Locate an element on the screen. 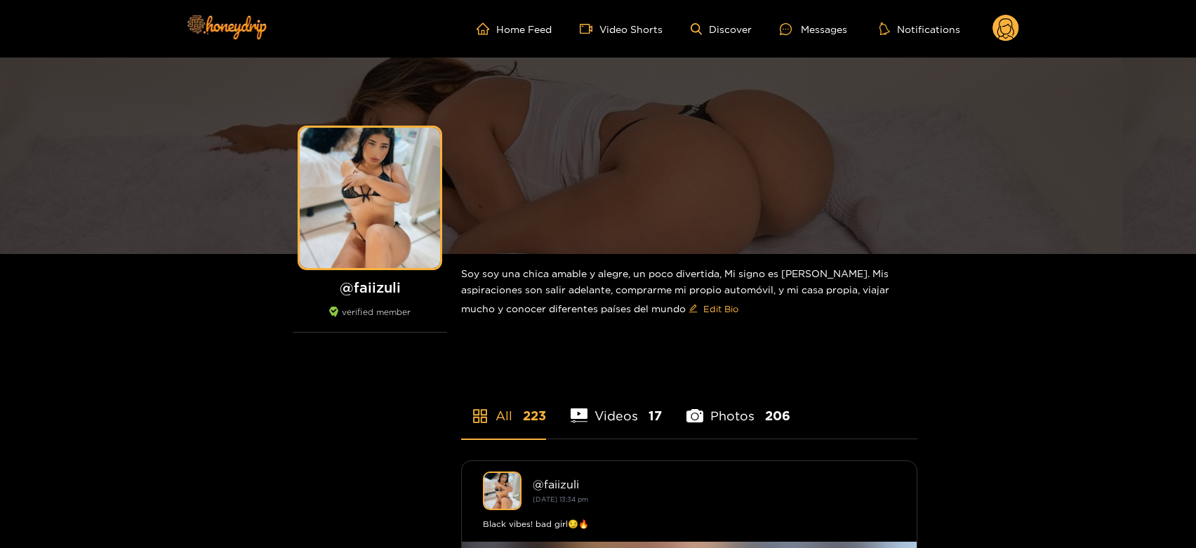 The height and width of the screenshot is (548, 1196). span: 223 is located at coordinates (534, 415).